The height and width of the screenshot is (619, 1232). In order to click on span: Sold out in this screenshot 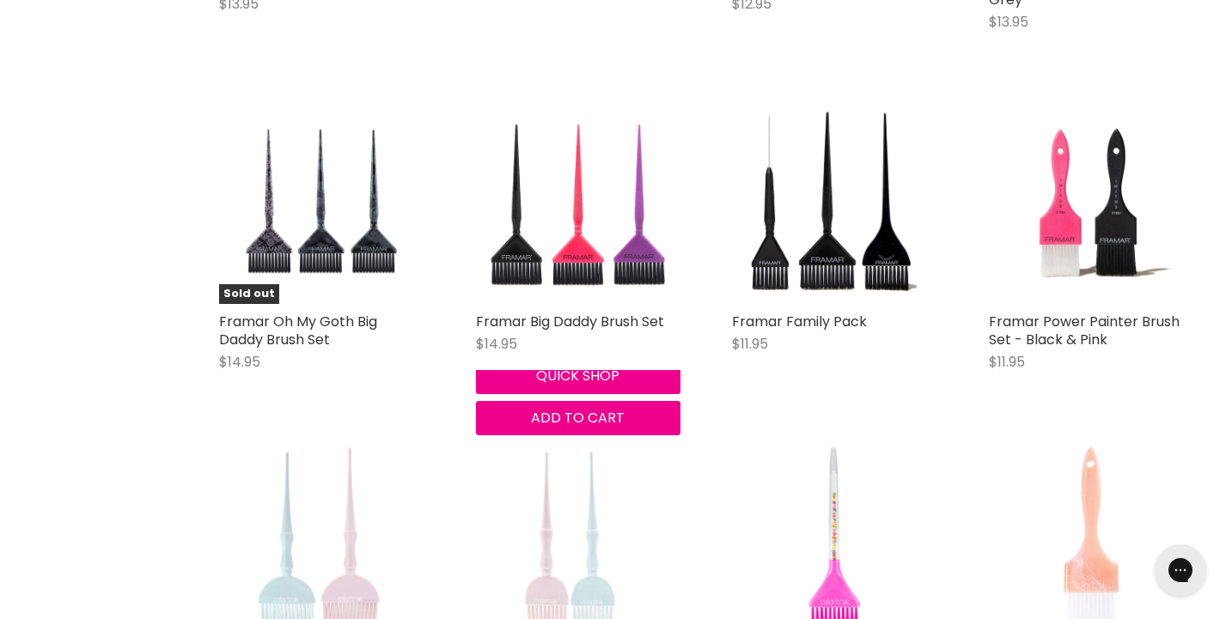, I will do `click(249, 294)`.